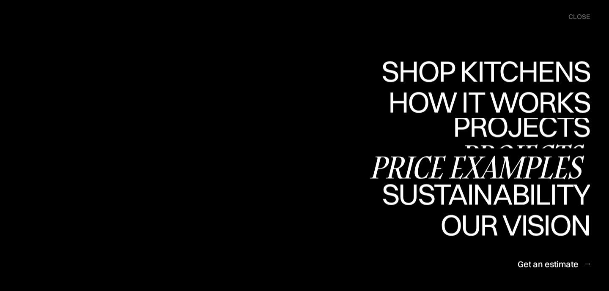 This screenshot has width=609, height=291. What do you see at coordinates (483, 72) in the screenshot?
I see `a: Shop KitchensShop Kitchens` at bounding box center [483, 72].